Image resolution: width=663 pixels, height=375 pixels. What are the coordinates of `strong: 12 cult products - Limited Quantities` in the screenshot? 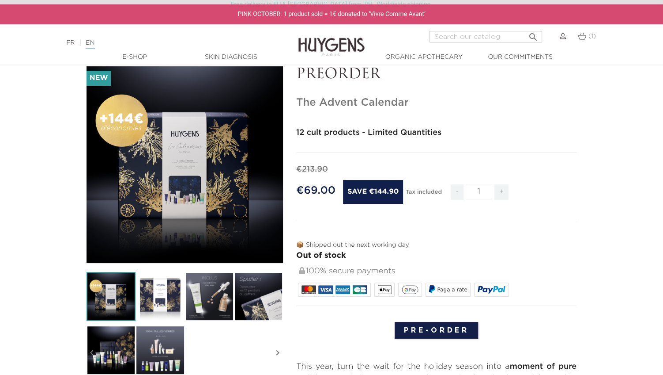 It's located at (369, 132).